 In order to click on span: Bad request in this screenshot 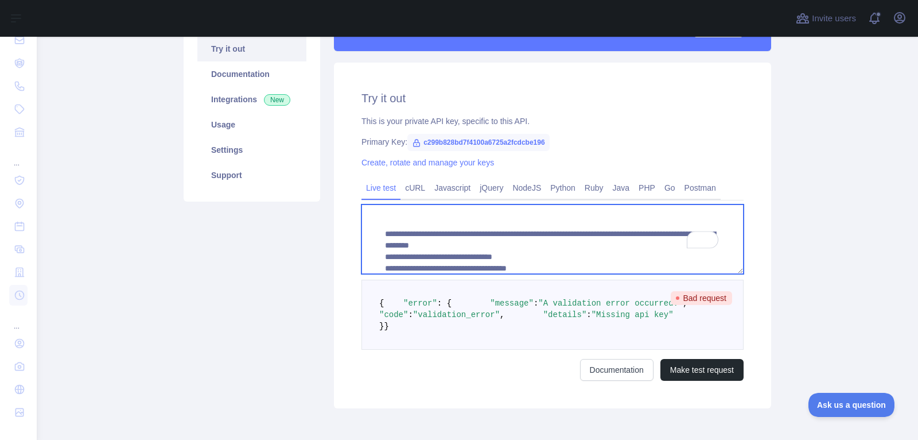, I will do `click(702, 298)`.